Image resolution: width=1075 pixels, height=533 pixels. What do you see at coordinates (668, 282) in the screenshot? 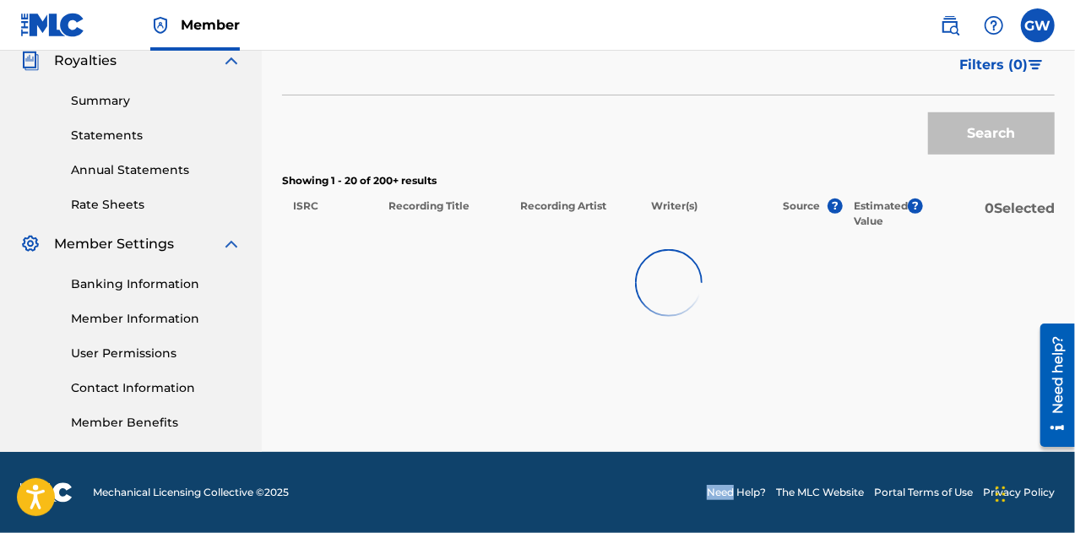
I see `img: preloader` at bounding box center [668, 282].